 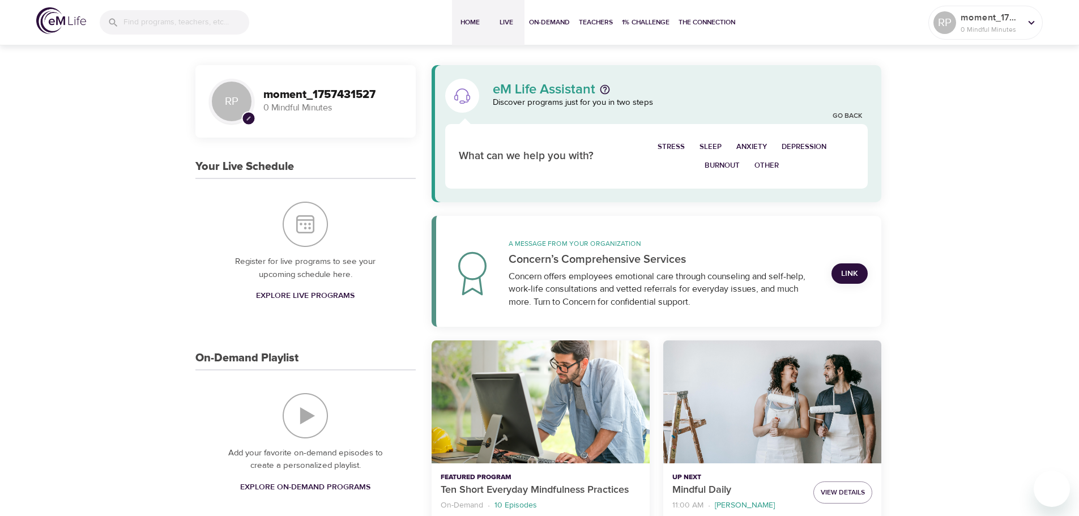 I want to click on span: 1% Challenge, so click(x=646, y=22).